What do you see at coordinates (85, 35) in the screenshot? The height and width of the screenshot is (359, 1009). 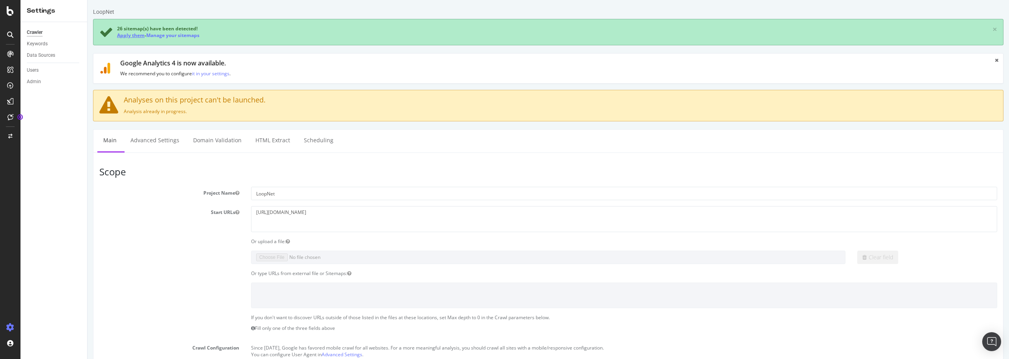 I see `a: Manage your sitemaps` at bounding box center [85, 35].